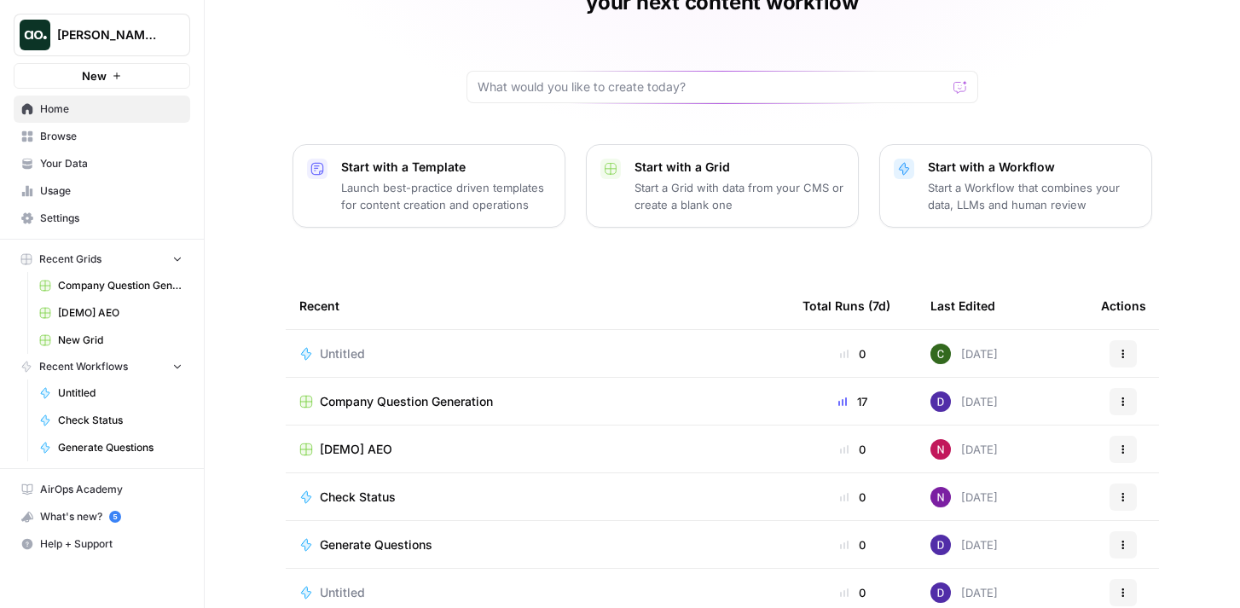 The width and height of the screenshot is (1240, 608). I want to click on span: Recent Grids, so click(70, 259).